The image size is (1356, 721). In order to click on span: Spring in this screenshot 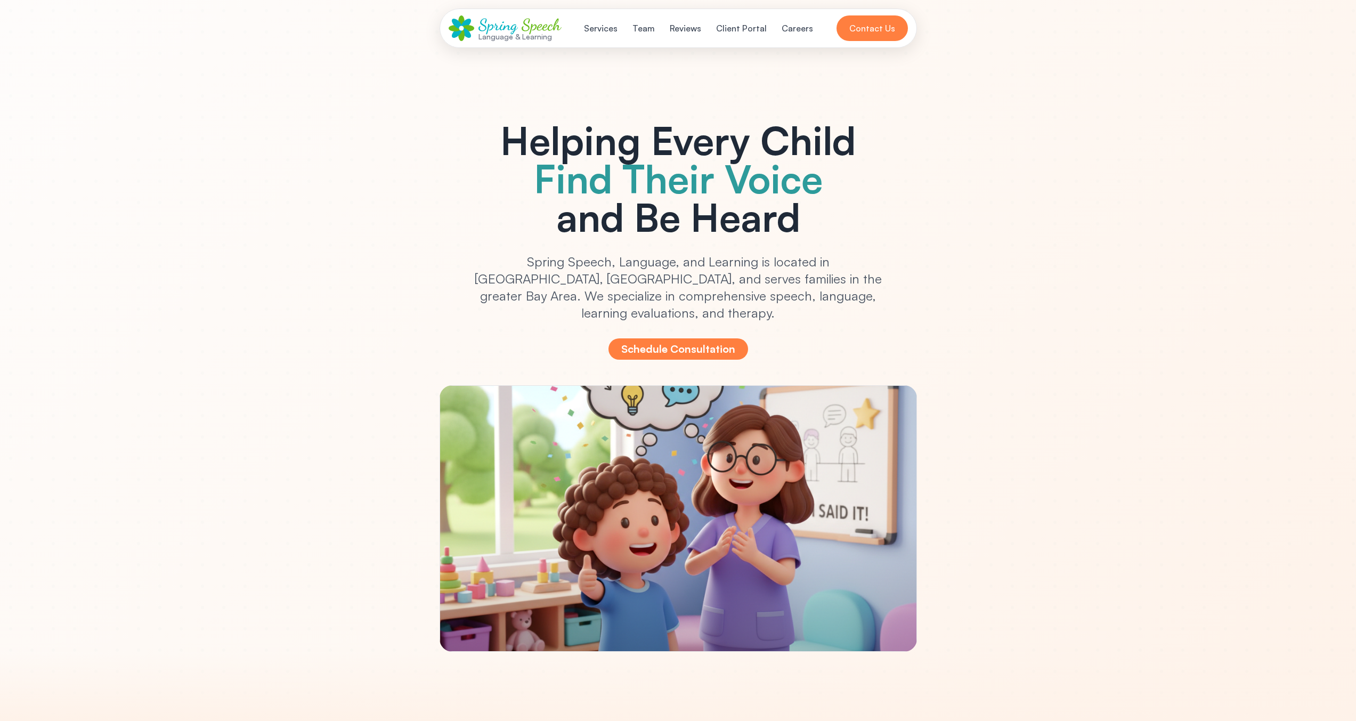, I will do `click(498, 25)`.